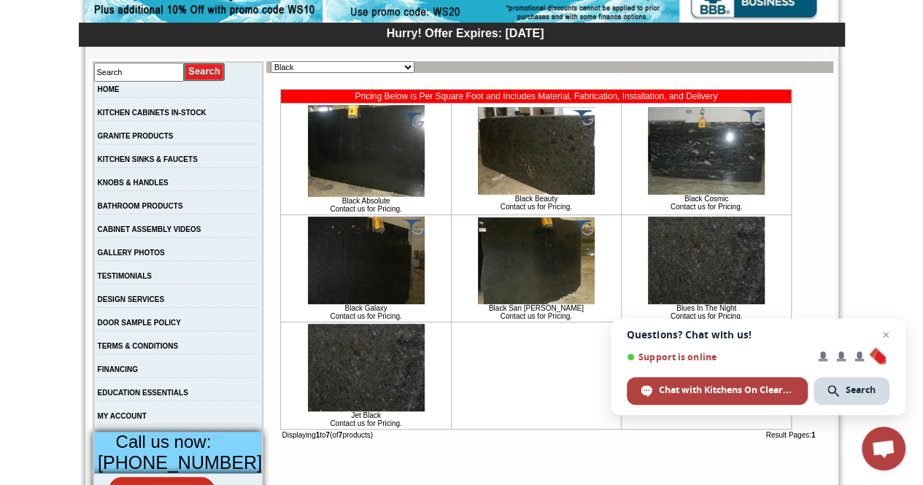 This screenshot has height=485, width=923. I want to click on div: Search, so click(851, 391).